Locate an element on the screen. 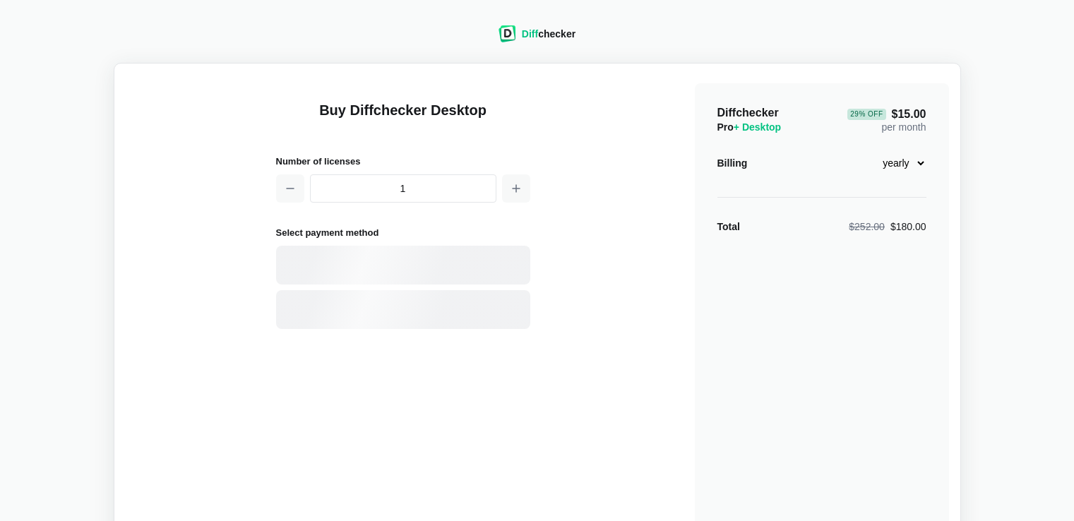  img: Diffchecker logo is located at coordinates (507, 34).